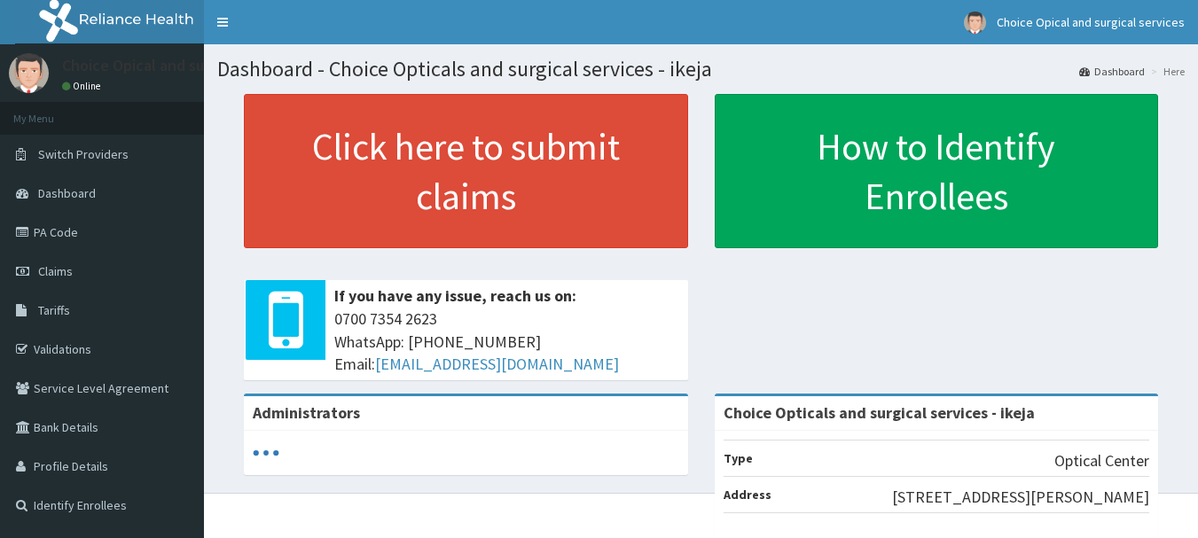 This screenshot has height=538, width=1198. I want to click on a: Dashboard, so click(1112, 71).